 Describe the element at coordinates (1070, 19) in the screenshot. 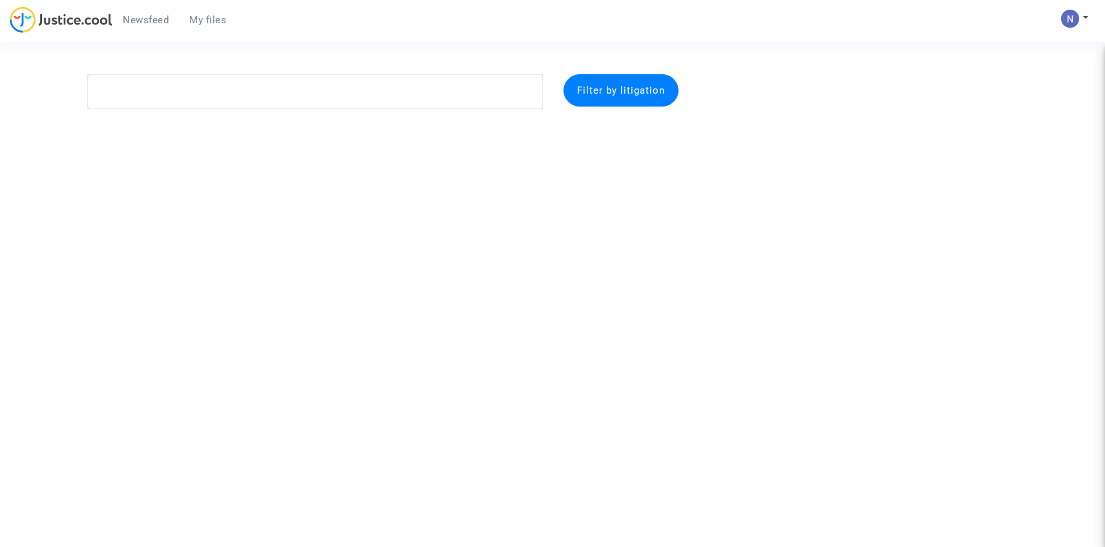

I see `img: ACg8ocLbdXnmRFmzhNqwOPt_sjleXT1r-v--4sGn8-BO7_nRuDcVYw=s96-c` at that location.